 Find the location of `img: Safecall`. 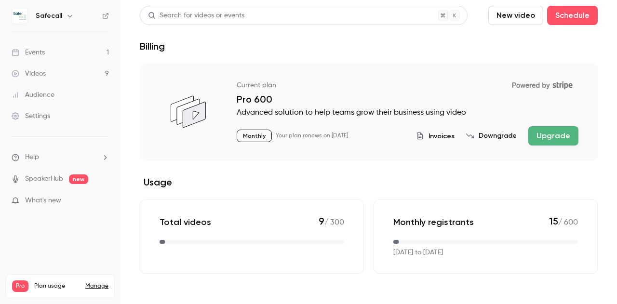

img: Safecall is located at coordinates (20, 16).